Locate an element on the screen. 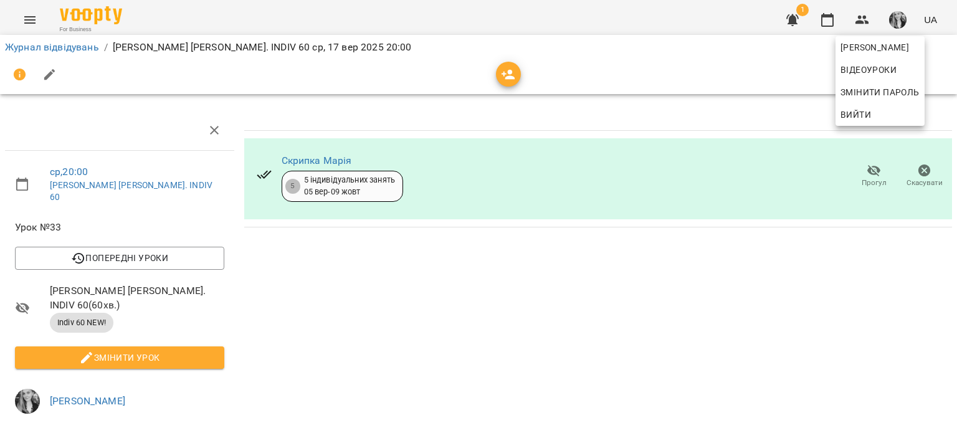 The image size is (957, 438). a: Змінити пароль is located at coordinates (880, 92).